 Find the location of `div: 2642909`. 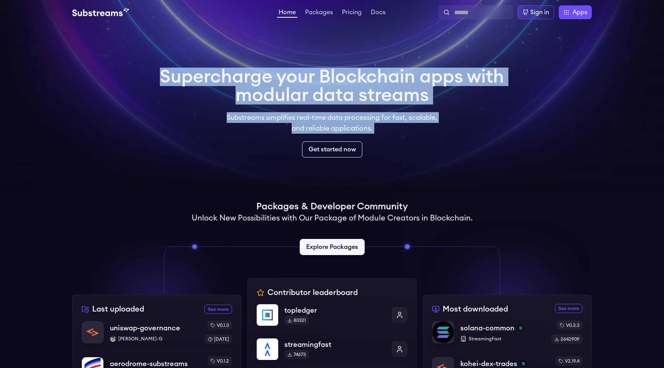

div: 2642909 is located at coordinates (567, 339).